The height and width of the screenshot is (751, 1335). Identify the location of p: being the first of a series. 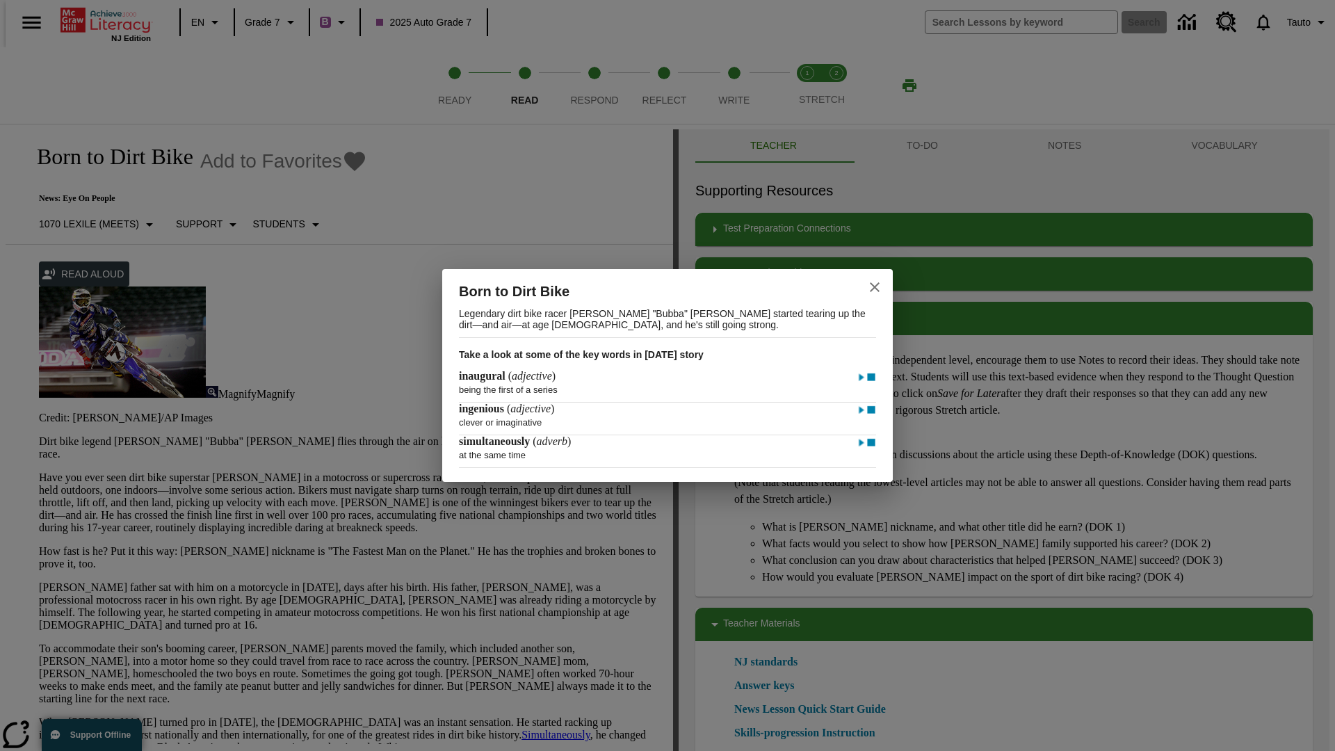
(668, 386).